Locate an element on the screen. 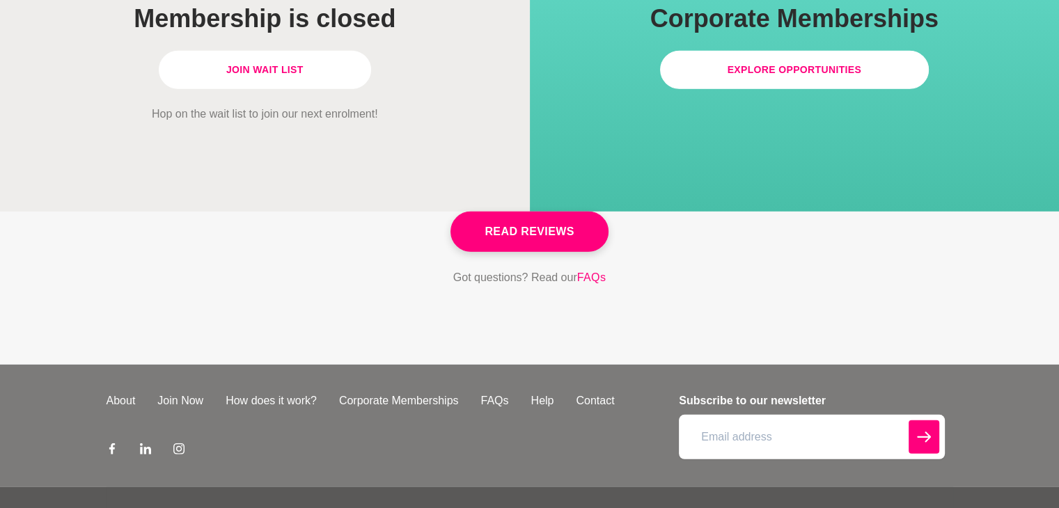 The height and width of the screenshot is (508, 1059). a: Join Now is located at coordinates (180, 401).